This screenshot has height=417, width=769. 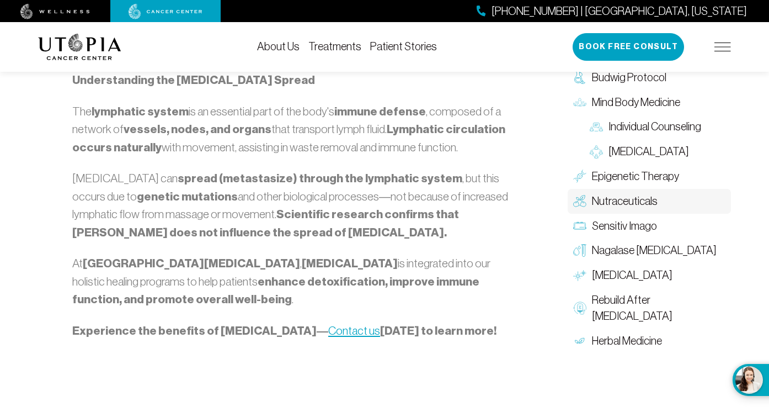 I want to click on a: Budwig Protocol, so click(x=650, y=77).